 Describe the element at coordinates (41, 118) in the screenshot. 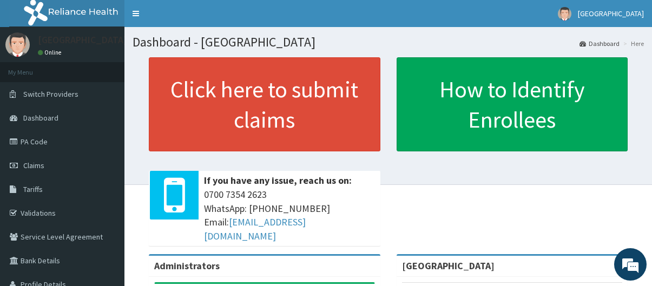

I see `span: Dashboard` at that location.